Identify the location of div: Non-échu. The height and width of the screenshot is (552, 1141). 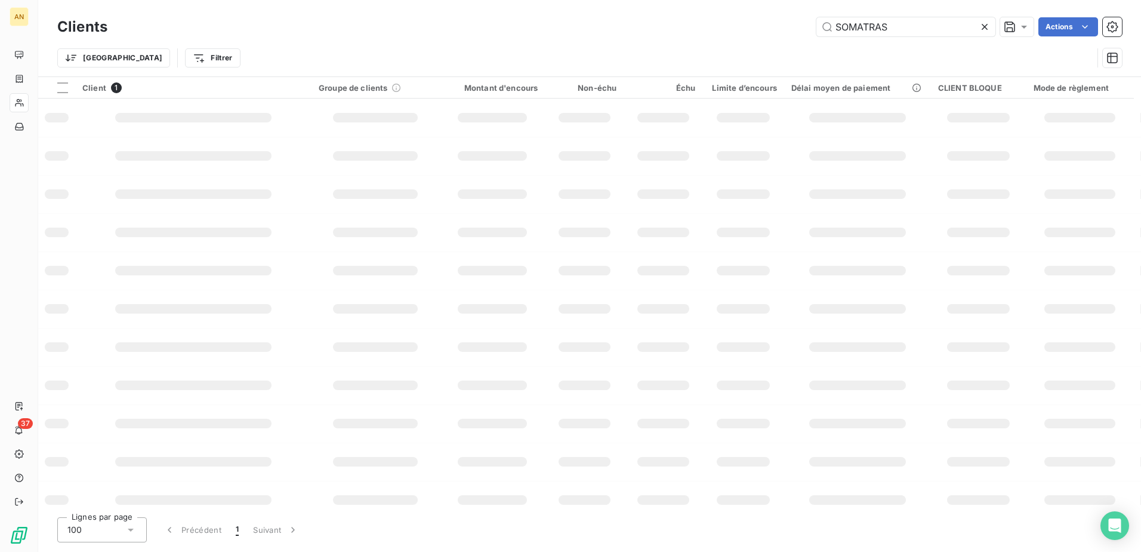
(584, 88).